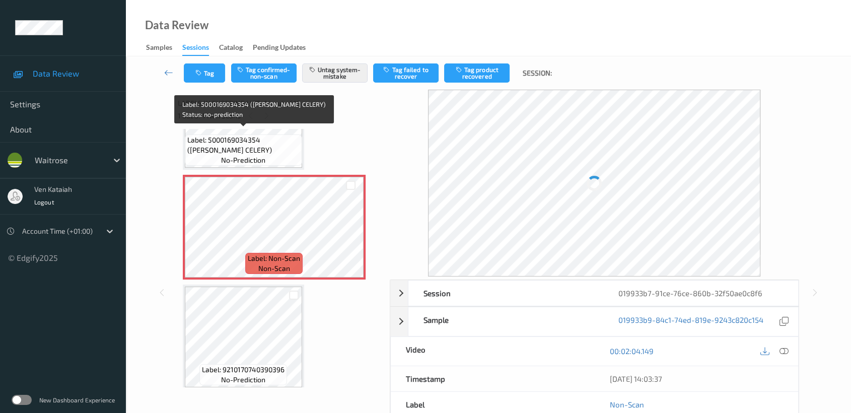 The image size is (851, 413). What do you see at coordinates (164, 48) in the screenshot?
I see `a: Samples` at bounding box center [164, 48].